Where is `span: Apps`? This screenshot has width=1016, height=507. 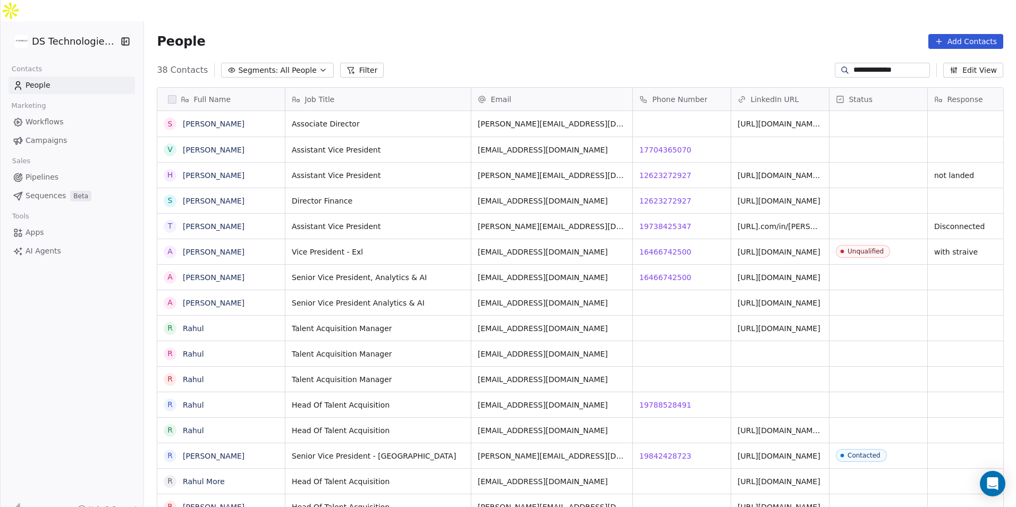 span: Apps is located at coordinates (35, 232).